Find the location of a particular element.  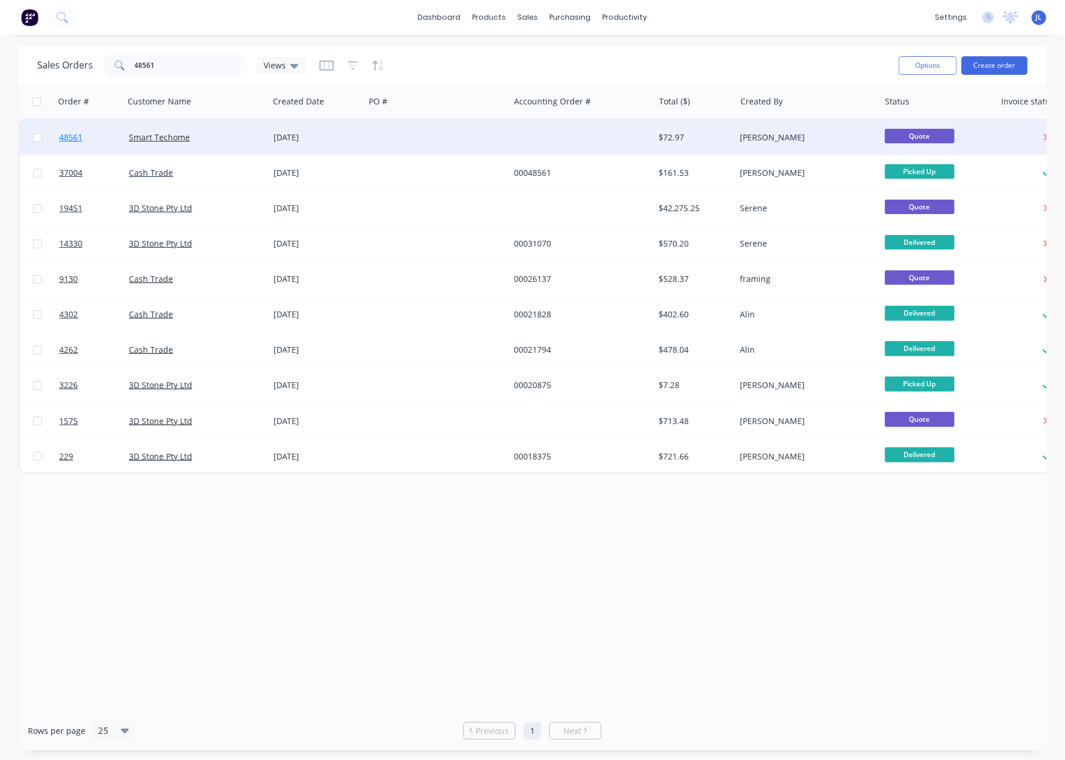

div: Customer Name is located at coordinates (159, 102).